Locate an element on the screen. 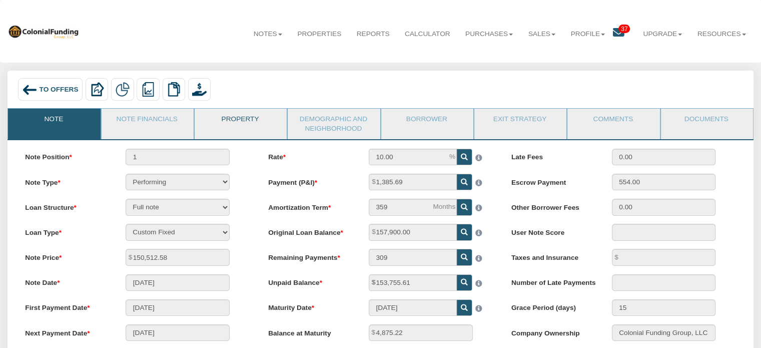  a: Property is located at coordinates (240, 121).